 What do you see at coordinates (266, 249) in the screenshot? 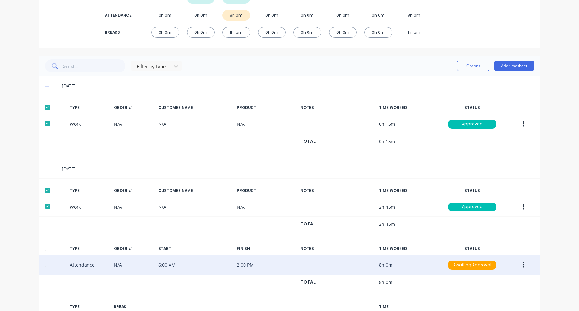
I see `div: FINISH` at bounding box center [266, 249].